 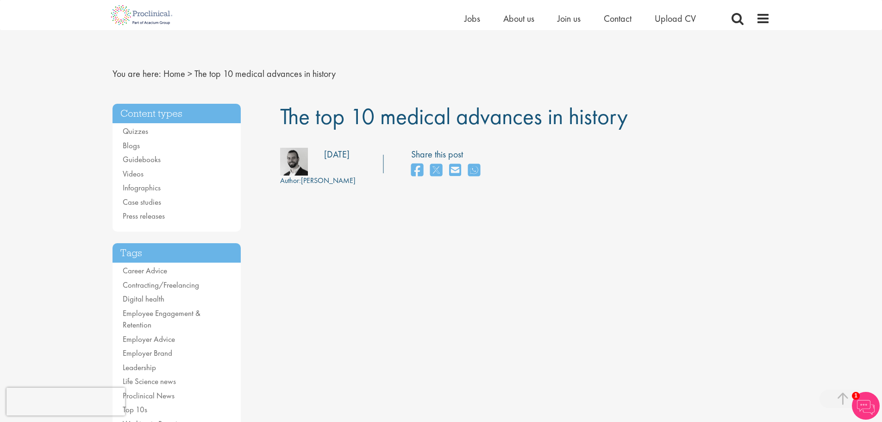 I want to click on a: Videos, so click(x=133, y=174).